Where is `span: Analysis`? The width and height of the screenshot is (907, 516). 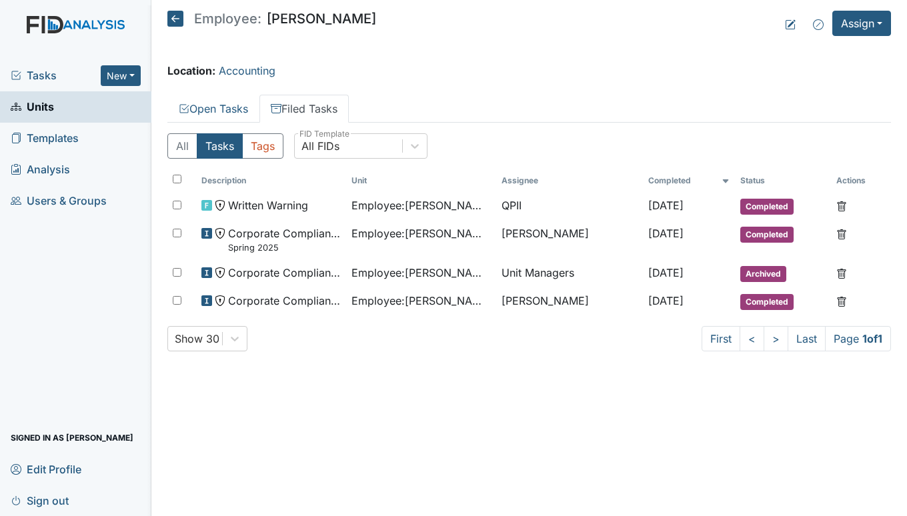 span: Analysis is located at coordinates (40, 169).